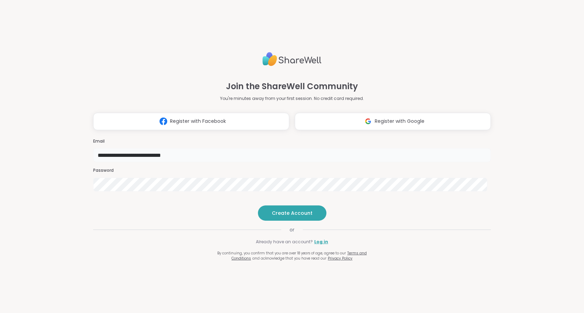  I want to click on button: Register with Google, so click(392, 122).